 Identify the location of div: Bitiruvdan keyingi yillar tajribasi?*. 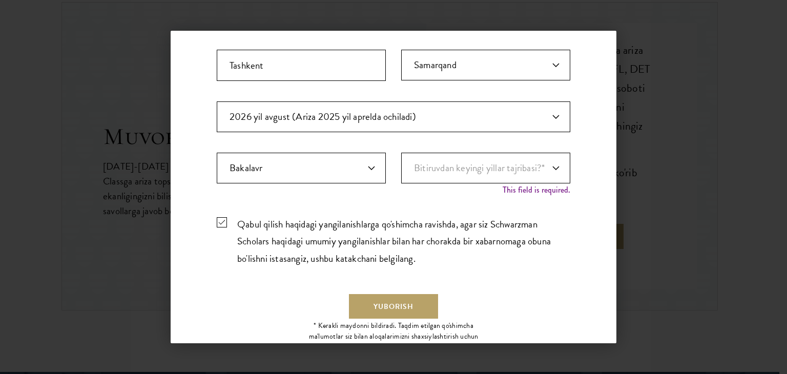
(486, 173).